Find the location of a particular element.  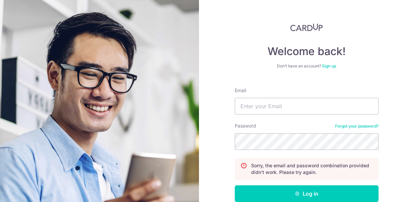

p: Sorry, the email and password combination provided didn't work. Please try again. is located at coordinates (312, 169).